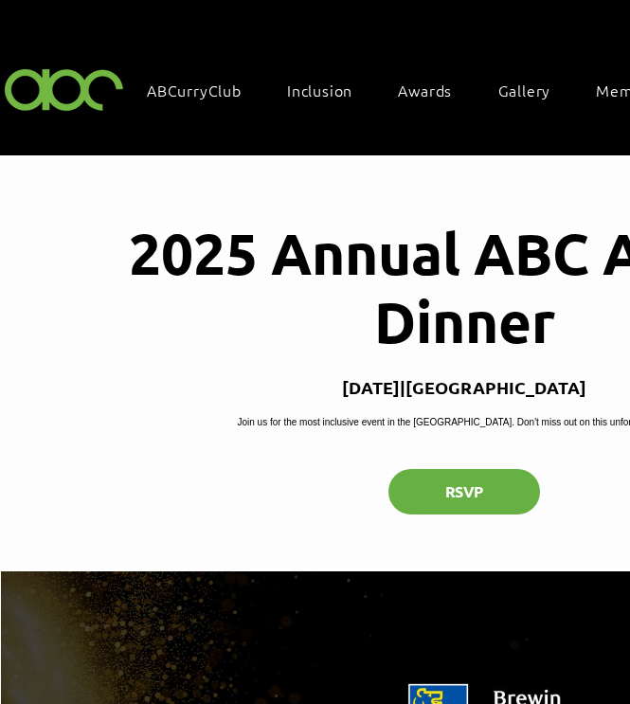 Image resolution: width=630 pixels, height=704 pixels. What do you see at coordinates (425, 90) in the screenshot?
I see `span: Awards` at bounding box center [425, 90].